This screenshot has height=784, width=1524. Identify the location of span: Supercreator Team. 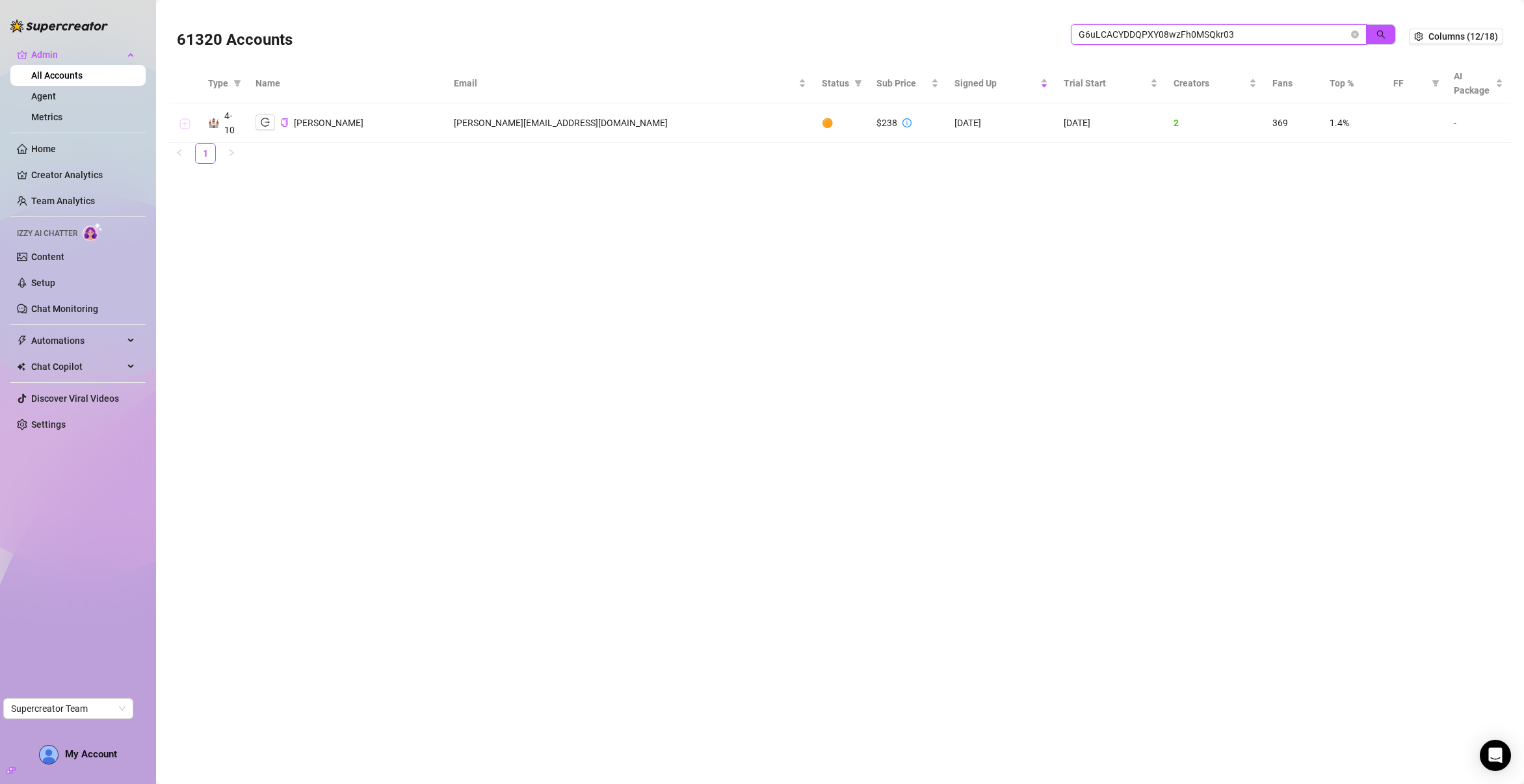
(68, 708).